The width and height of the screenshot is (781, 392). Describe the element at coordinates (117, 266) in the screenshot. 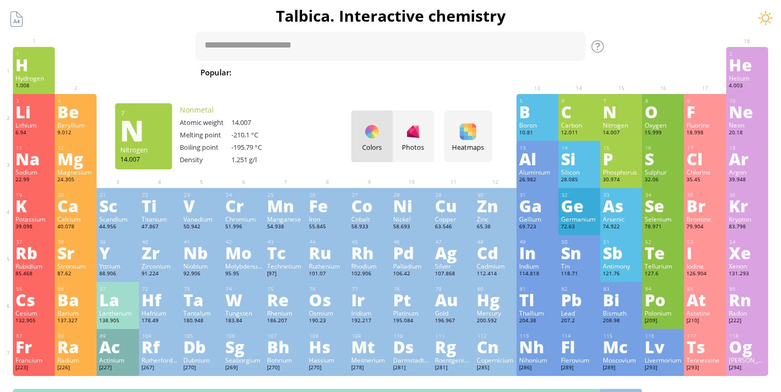

I see `div: Yttrium` at that location.